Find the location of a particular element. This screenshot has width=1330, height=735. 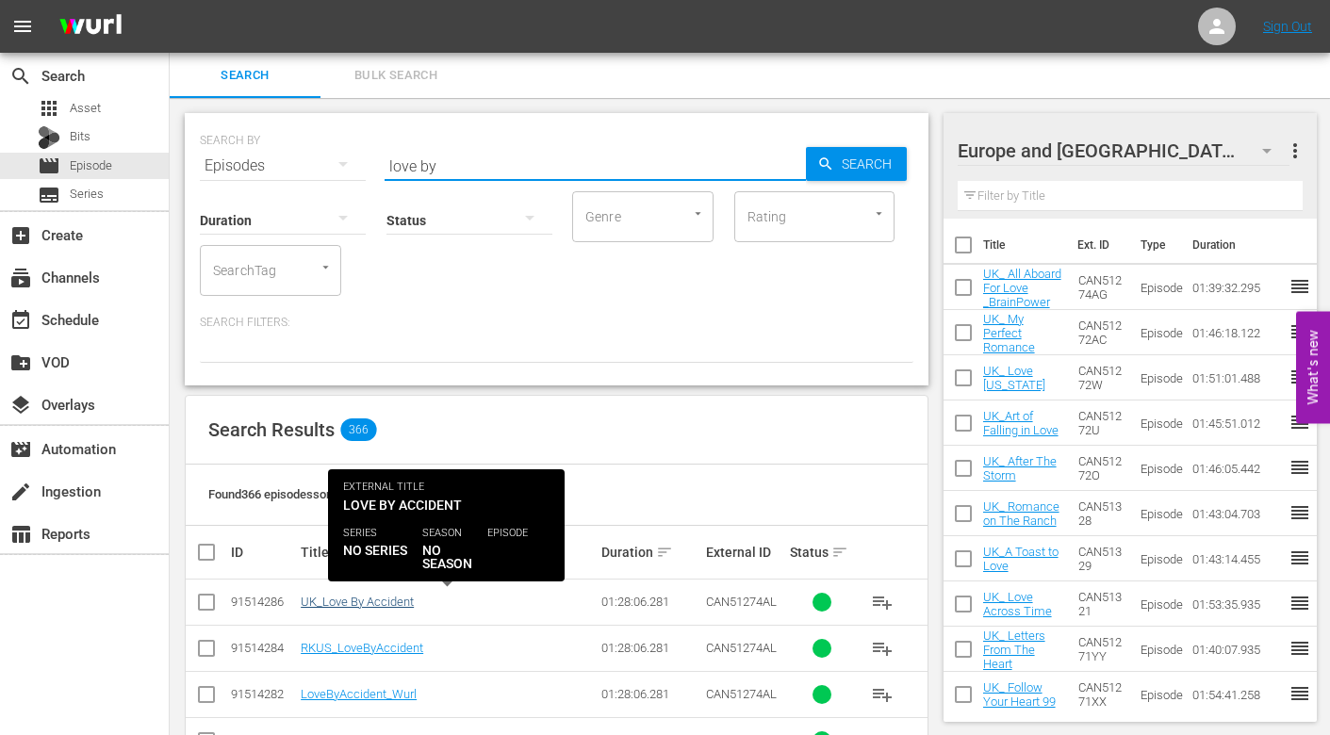

span: Reports is located at coordinates (21, 535).